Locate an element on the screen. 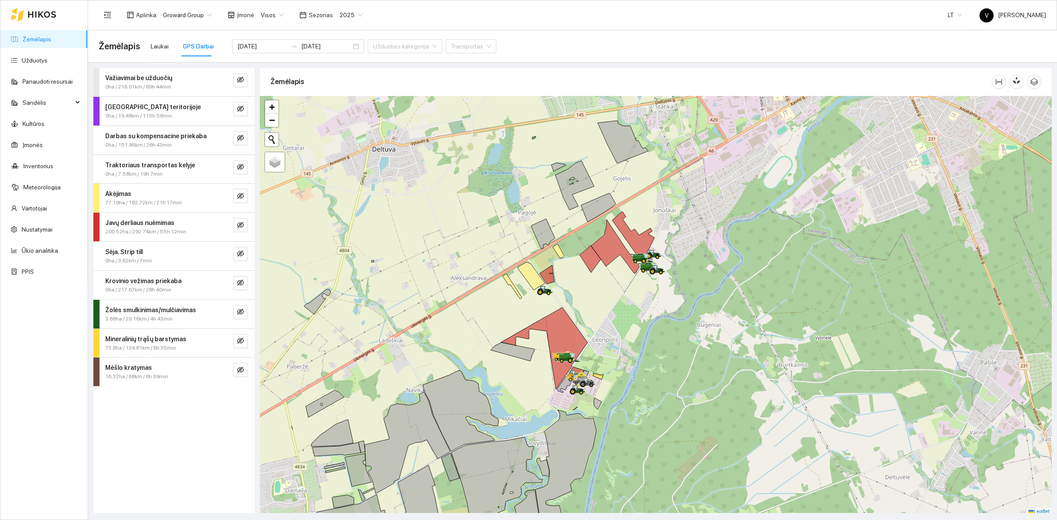 The image size is (1057, 520). div: GPS Darbai is located at coordinates (198, 46).